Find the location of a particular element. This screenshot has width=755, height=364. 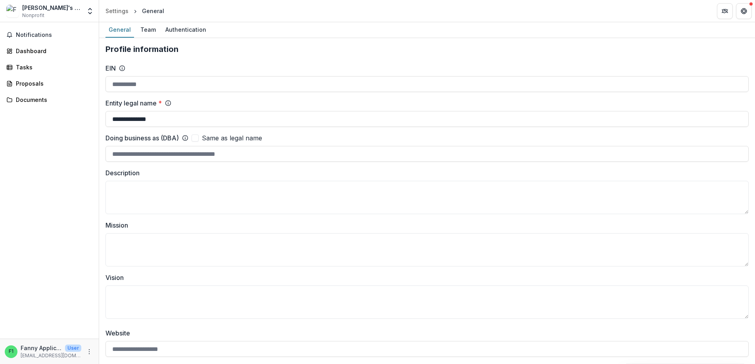

label: Description is located at coordinates (425, 173).